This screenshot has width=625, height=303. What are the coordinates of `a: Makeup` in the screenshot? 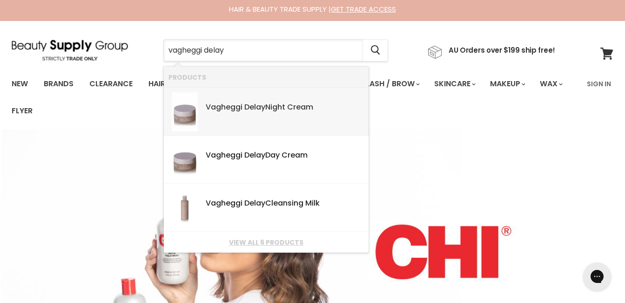 It's located at (507, 84).